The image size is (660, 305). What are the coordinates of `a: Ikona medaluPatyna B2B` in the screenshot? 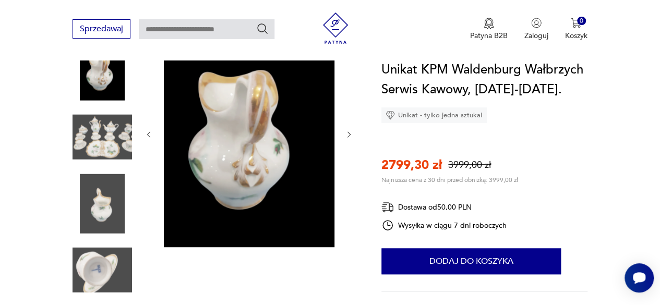 It's located at (489, 29).